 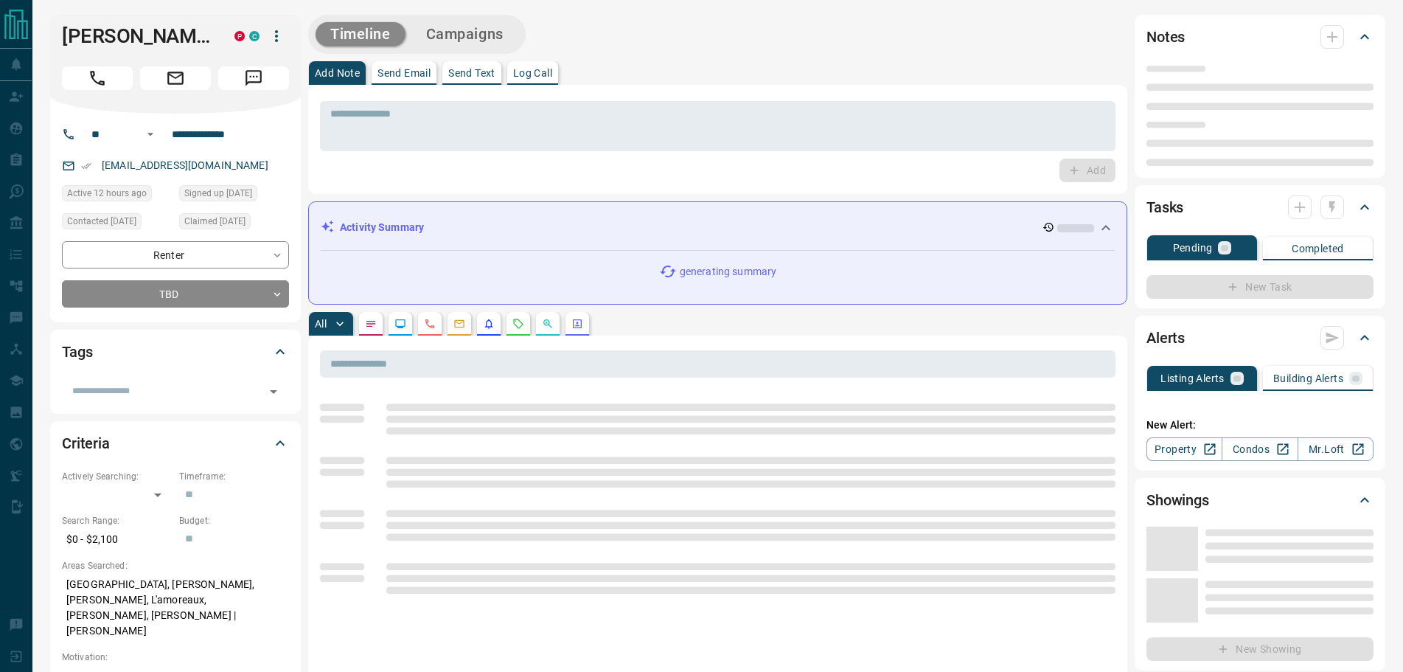 What do you see at coordinates (337, 73) in the screenshot?
I see `p: Add Note` at bounding box center [337, 73].